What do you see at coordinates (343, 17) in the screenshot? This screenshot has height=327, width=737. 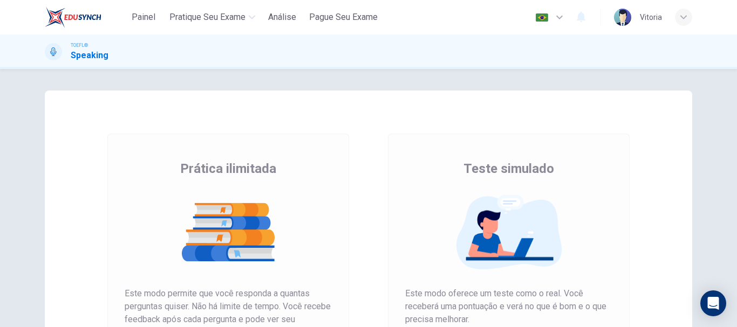 I see `span: Pague Seu Exame` at bounding box center [343, 17].